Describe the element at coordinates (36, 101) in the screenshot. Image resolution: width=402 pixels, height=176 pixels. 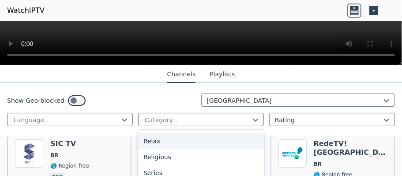
I see `label: Show Geo-blocked` at that location.